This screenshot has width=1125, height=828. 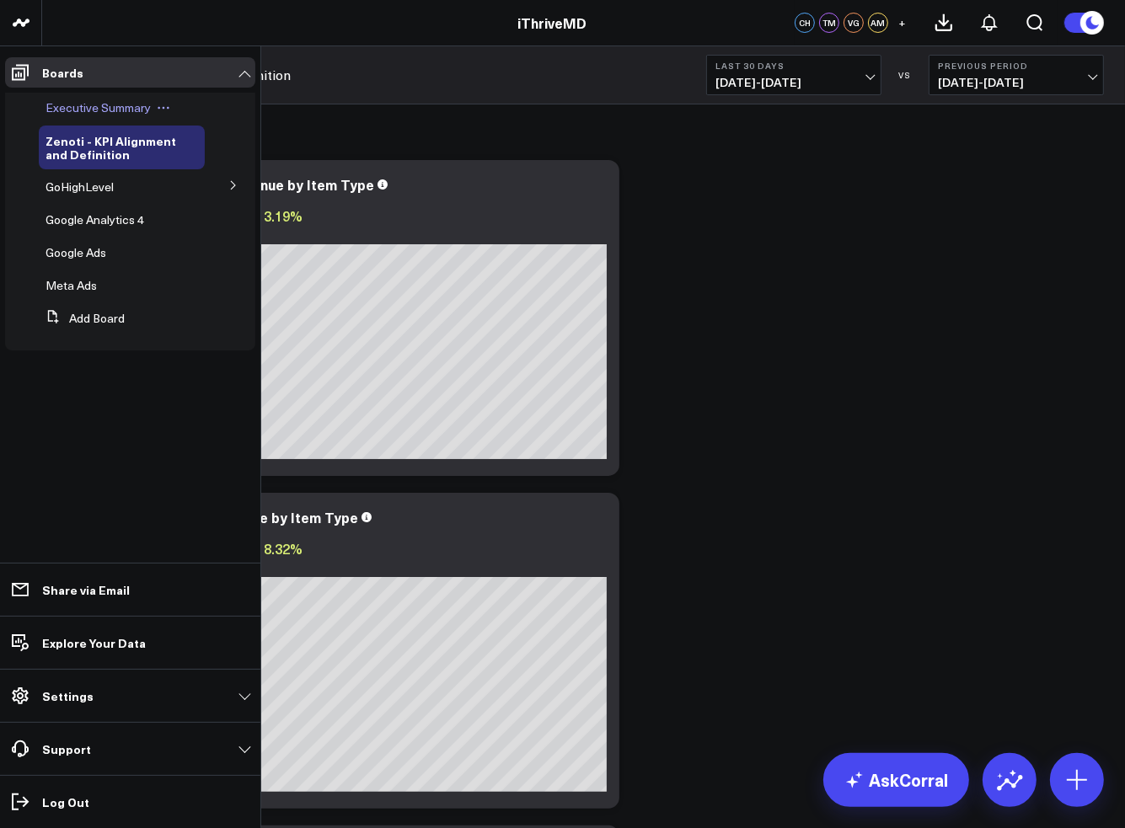 What do you see at coordinates (82, 319) in the screenshot?
I see `button: Add Board` at bounding box center [82, 319].